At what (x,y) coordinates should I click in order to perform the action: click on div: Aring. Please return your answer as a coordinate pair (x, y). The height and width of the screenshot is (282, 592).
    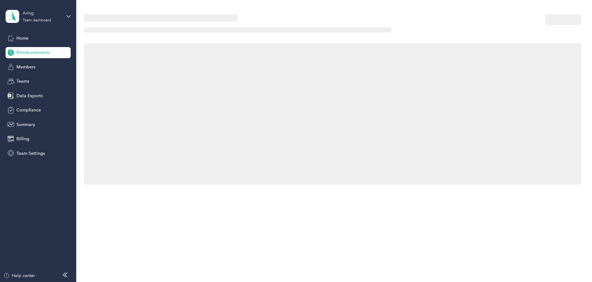
    Looking at the image, I should click on (42, 13).